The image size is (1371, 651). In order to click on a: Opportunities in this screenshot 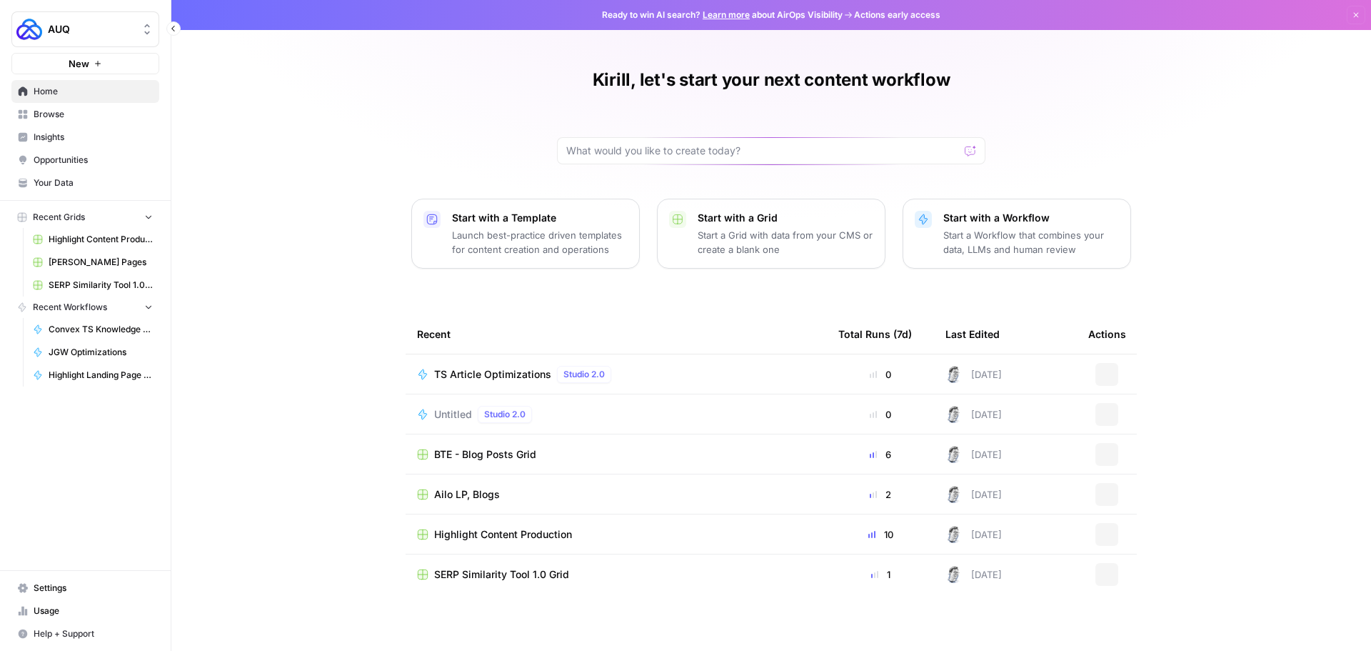, I will do `click(85, 160)`.